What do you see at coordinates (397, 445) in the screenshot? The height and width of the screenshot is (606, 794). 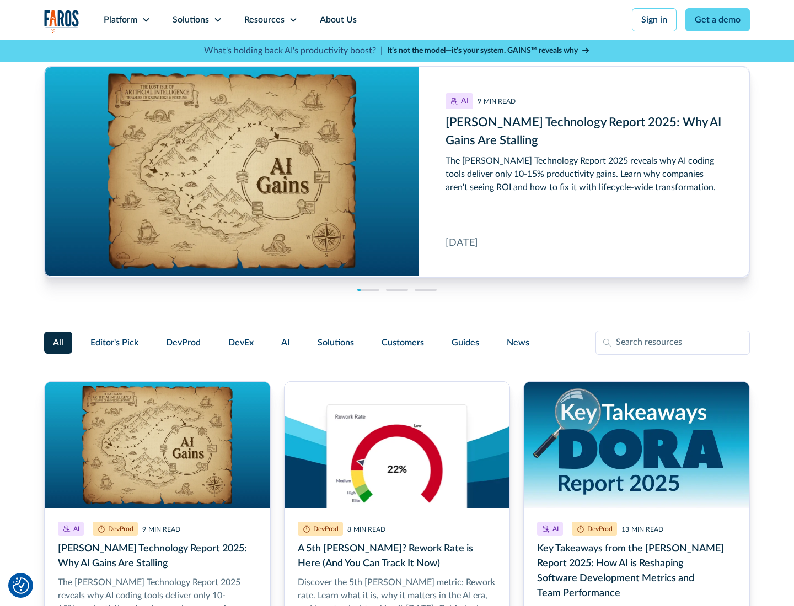 I see `img: A semicircular gauge chart titled “Rework Rate.” The needle points to 22%, which falls in the red...` at bounding box center [397, 445].